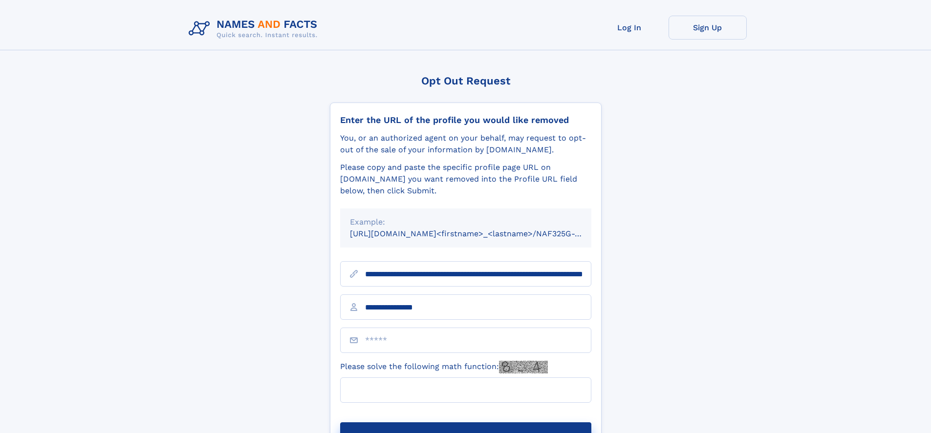  What do you see at coordinates (466, 120) in the screenshot?
I see `div: Enter the URL of the profile you would like removed` at bounding box center [466, 120].